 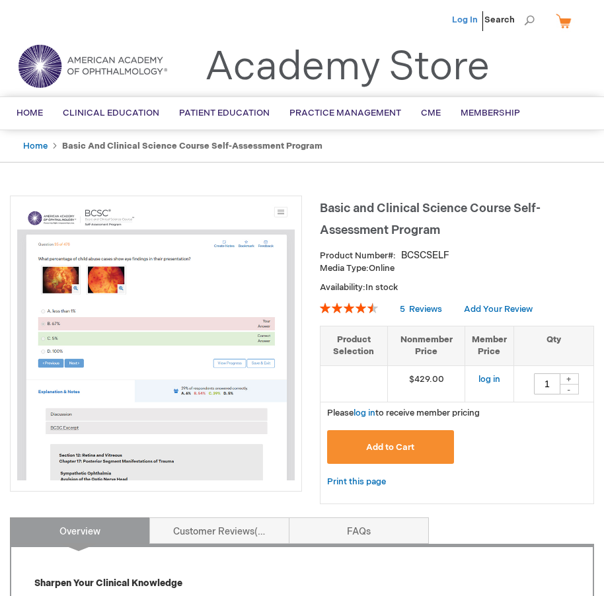 What do you see at coordinates (356, 482) in the screenshot?
I see `a: Print this page` at bounding box center [356, 482].